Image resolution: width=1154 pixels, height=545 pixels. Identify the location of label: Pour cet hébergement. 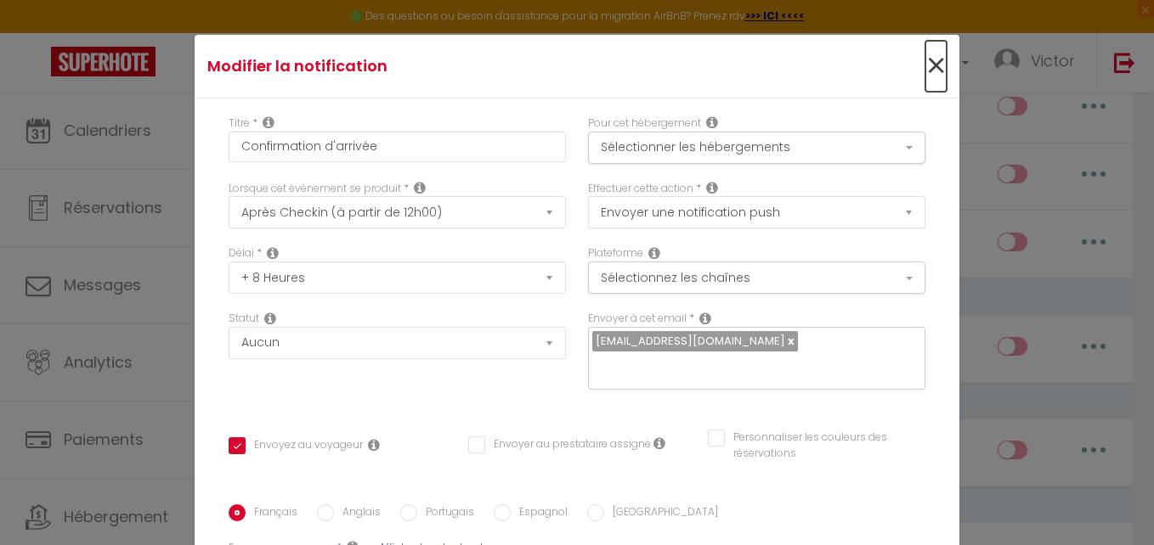
(644, 123).